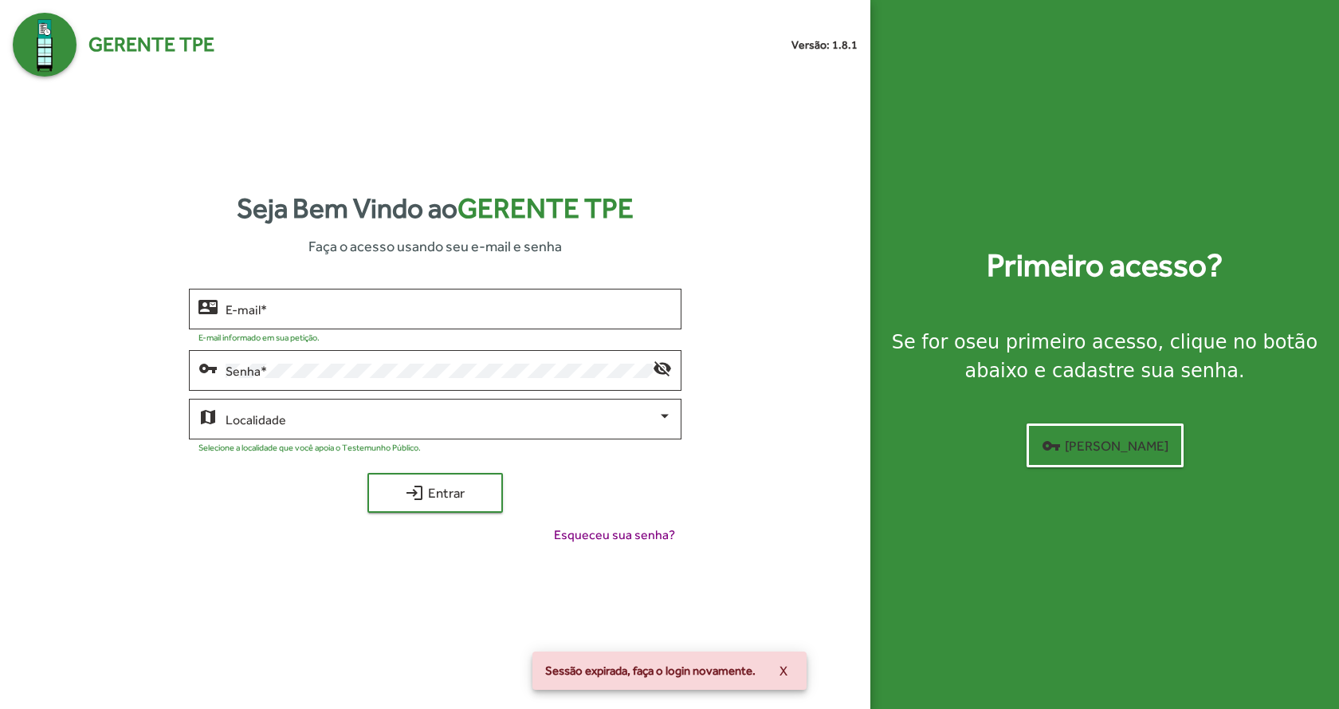  What do you see at coordinates (1062, 342) in the screenshot?
I see `strong: seu primeiro acesso` at bounding box center [1062, 342].